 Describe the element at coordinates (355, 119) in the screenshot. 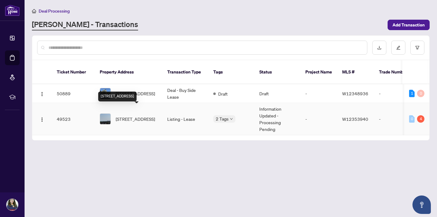

I see `span: W12353940` at that location.